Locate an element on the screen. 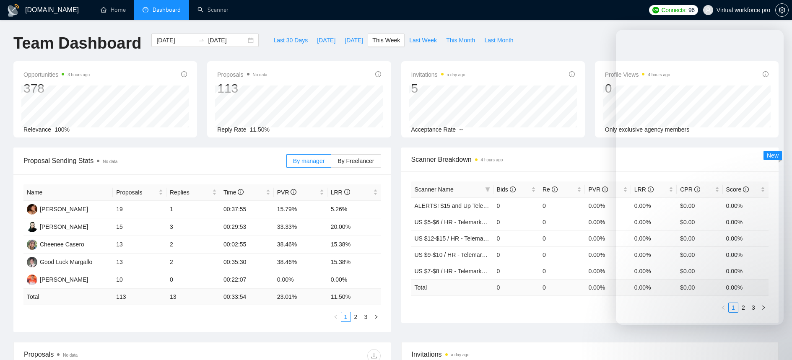 Image resolution: width=792 pixels, height=360 pixels. span: to is located at coordinates (201, 40).